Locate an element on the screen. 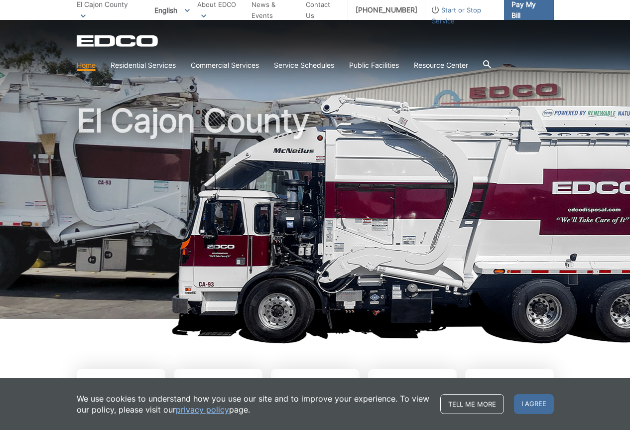  h1: El Cajon County is located at coordinates (315, 214).